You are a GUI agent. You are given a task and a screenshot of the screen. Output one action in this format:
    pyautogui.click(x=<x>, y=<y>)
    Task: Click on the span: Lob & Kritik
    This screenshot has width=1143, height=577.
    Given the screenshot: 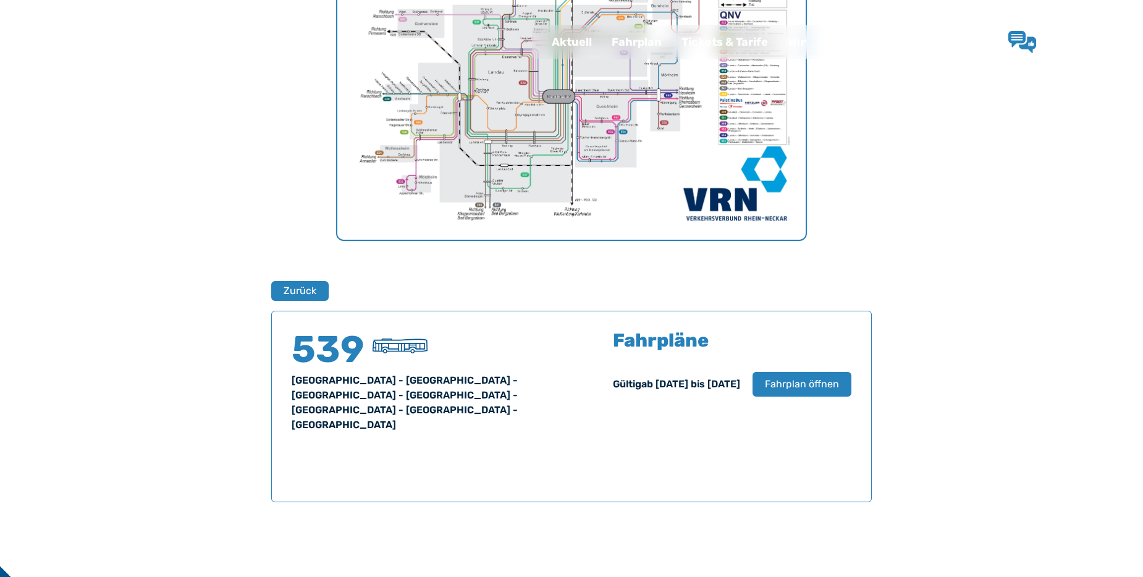 What is the action you would take?
    pyautogui.click(x=1077, y=41)
    